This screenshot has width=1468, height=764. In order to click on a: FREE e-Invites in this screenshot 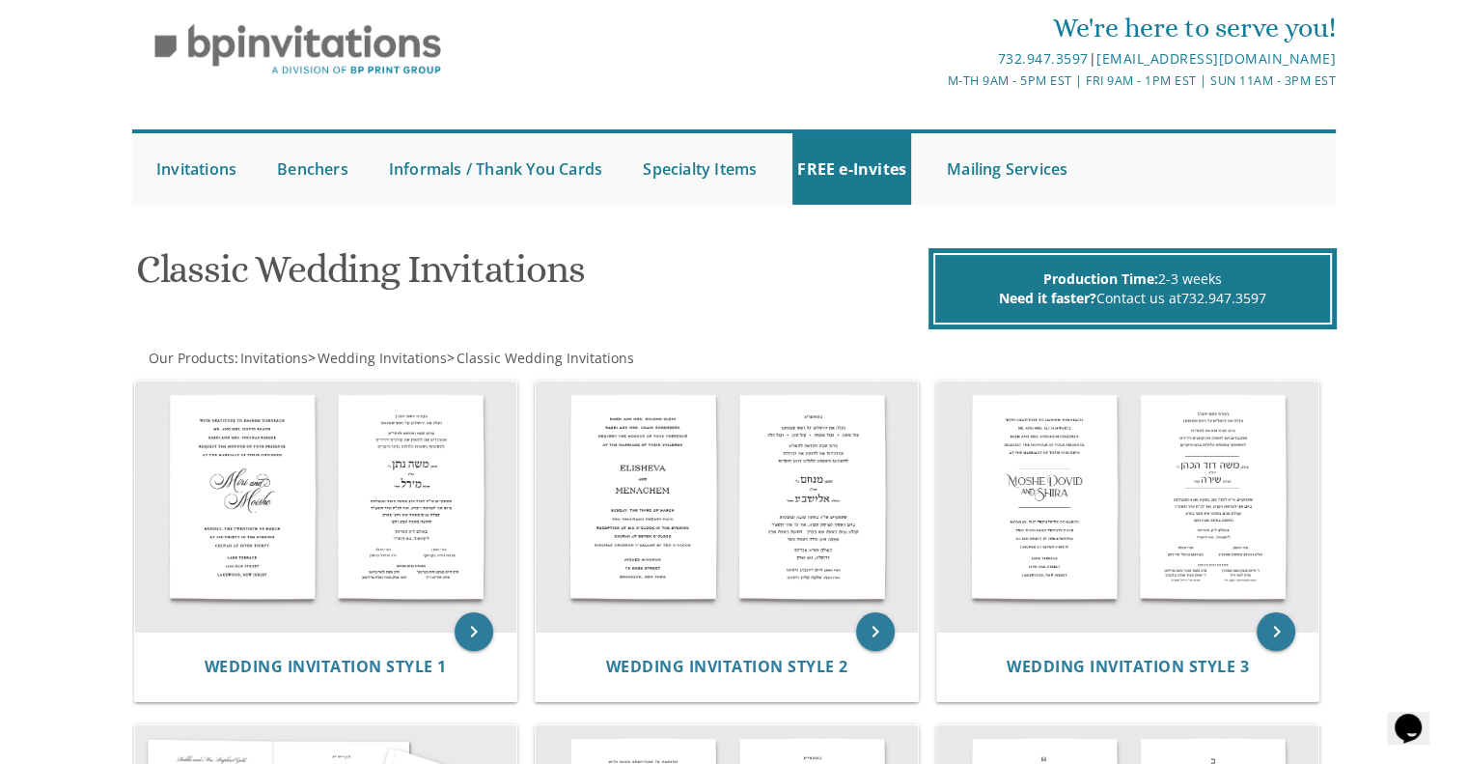, I will do `click(851, 169)`.